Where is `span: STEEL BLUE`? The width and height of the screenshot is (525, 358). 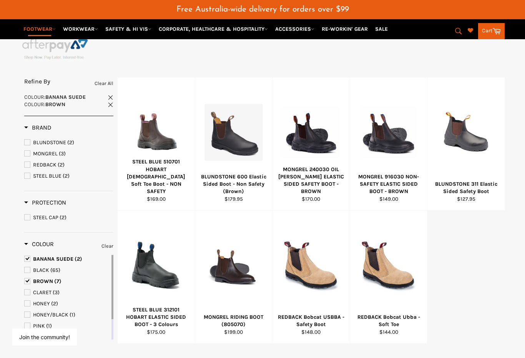
span: STEEL BLUE is located at coordinates (47, 176).